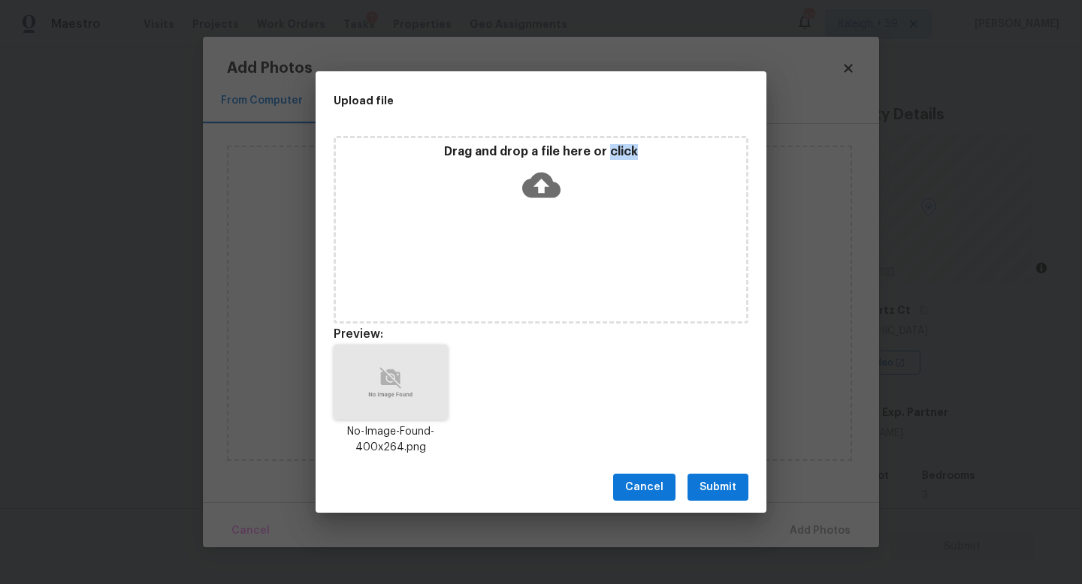  I want to click on p: No-Image-Found-400x264.png, so click(391, 440).